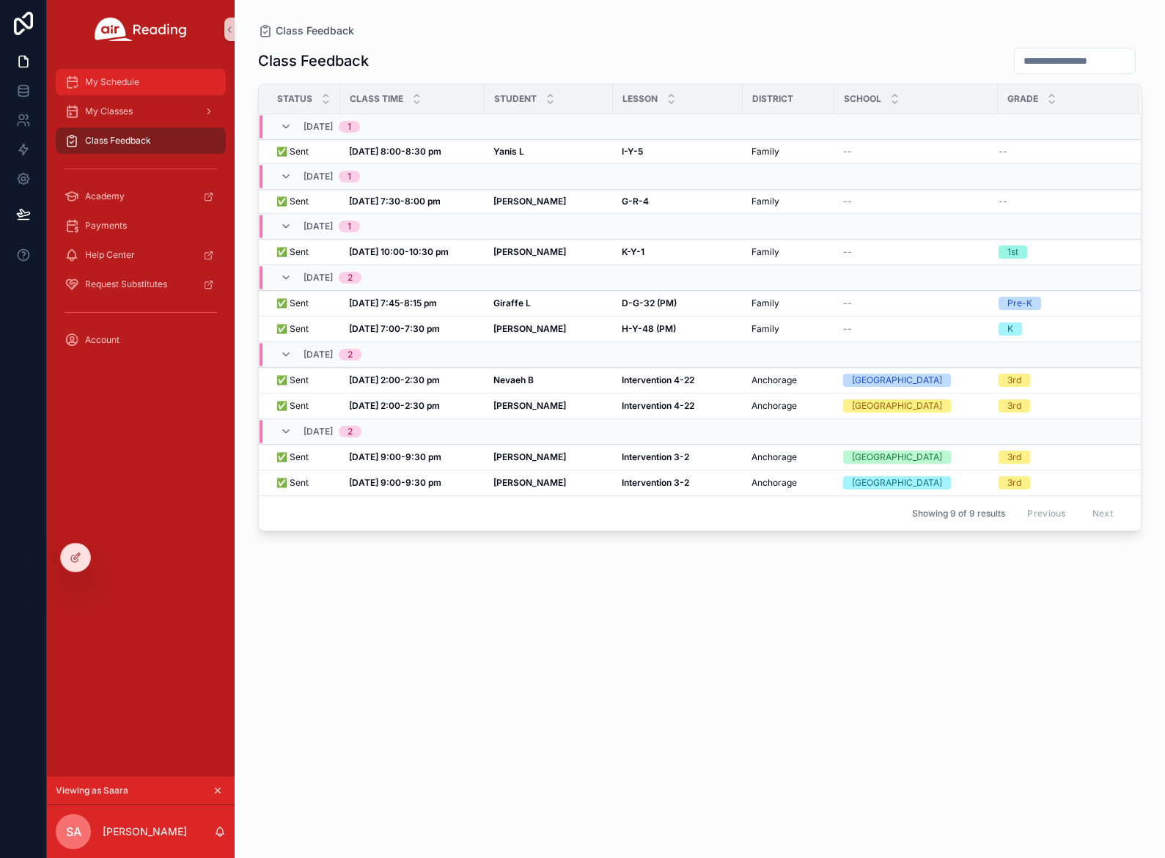  Describe the element at coordinates (141, 215) in the screenshot. I see `div: scrollable content` at that location.